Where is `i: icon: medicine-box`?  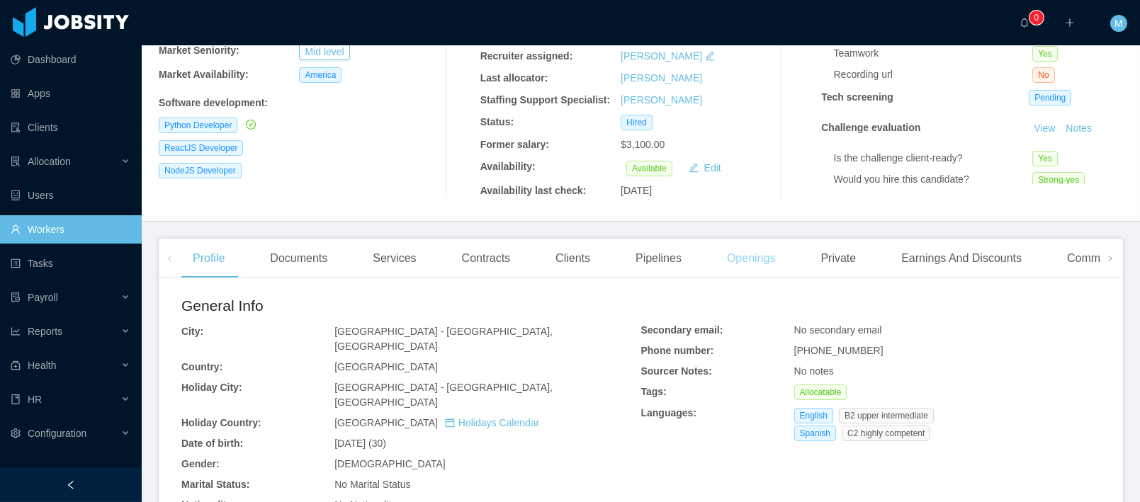 i: icon: medicine-box is located at coordinates (16, 366).